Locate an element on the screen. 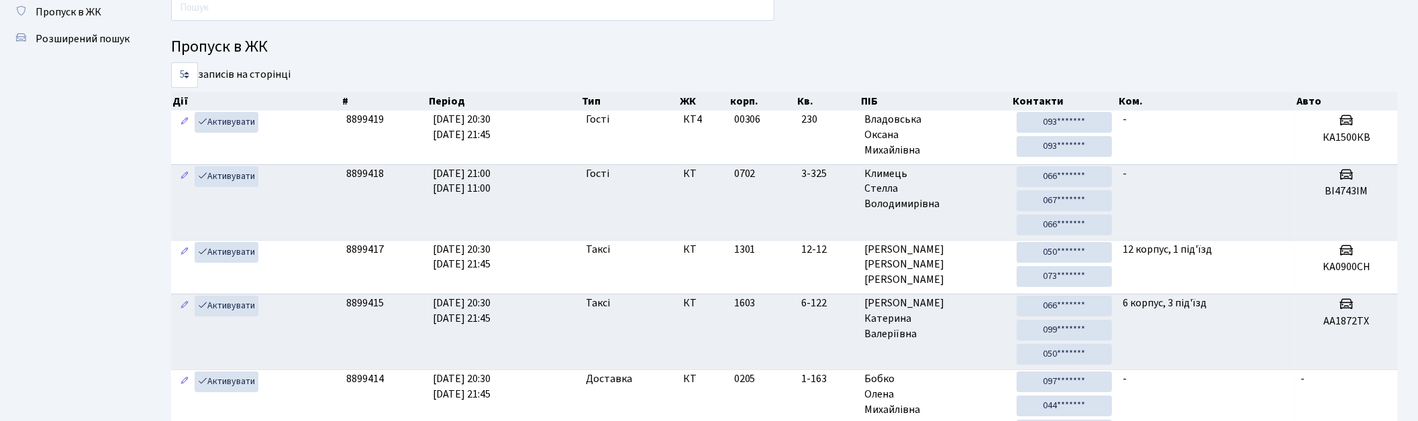 Image resolution: width=1418 pixels, height=421 pixels. th: Контакти is located at coordinates (1064, 101).